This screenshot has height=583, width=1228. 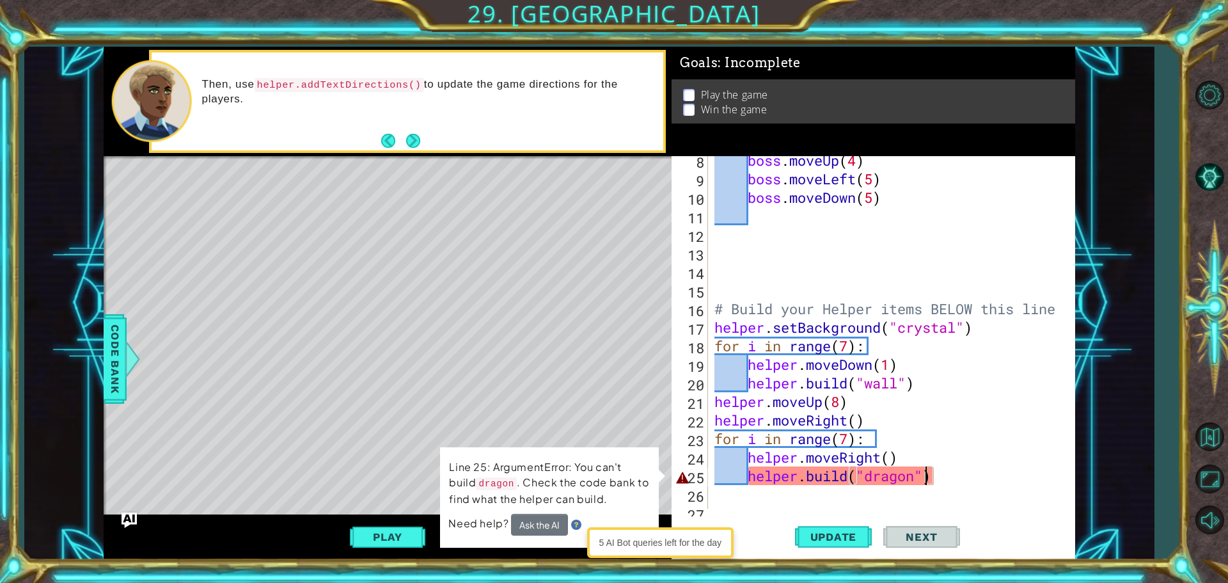 What do you see at coordinates (691, 310) in the screenshot?
I see `div: 16` at bounding box center [691, 310].